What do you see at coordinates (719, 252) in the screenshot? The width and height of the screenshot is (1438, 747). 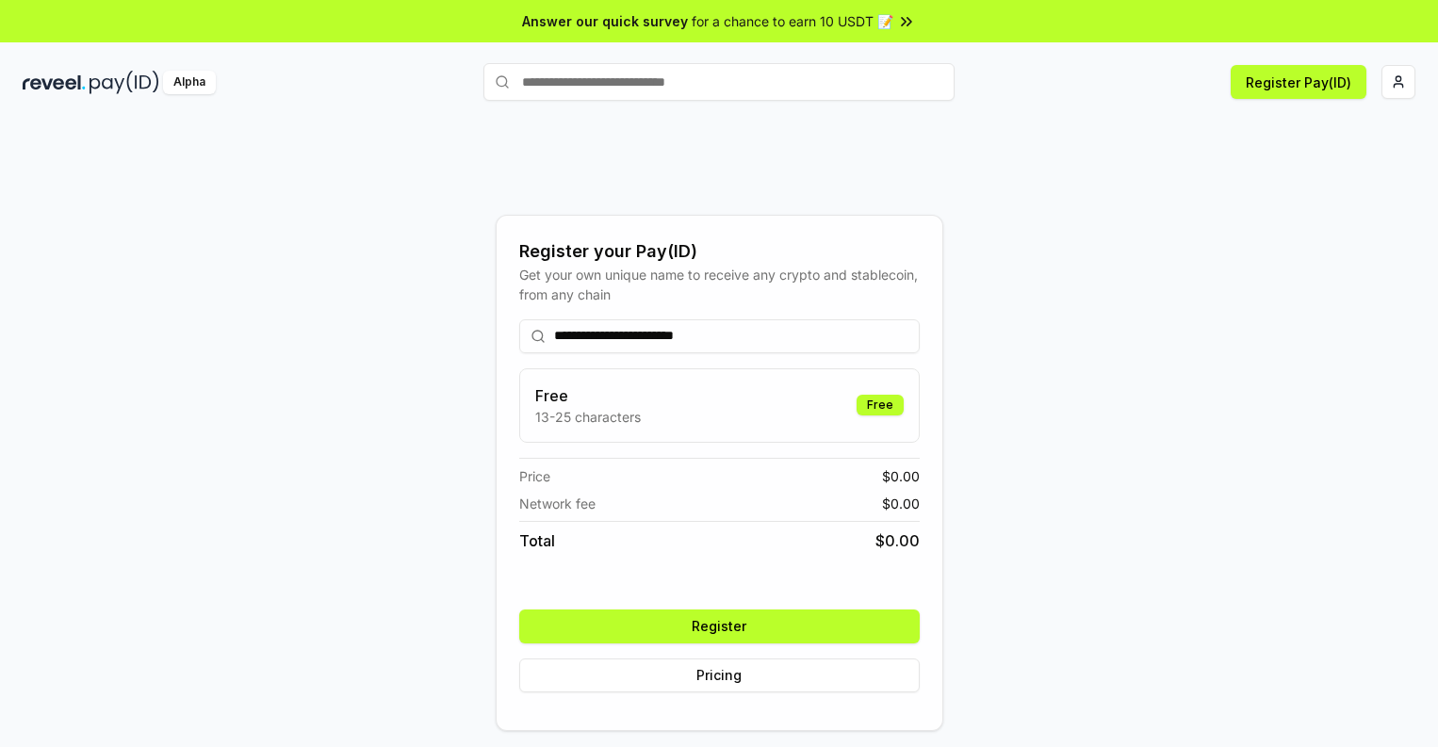 I see `div: Register your Pay(ID)` at bounding box center [719, 252].